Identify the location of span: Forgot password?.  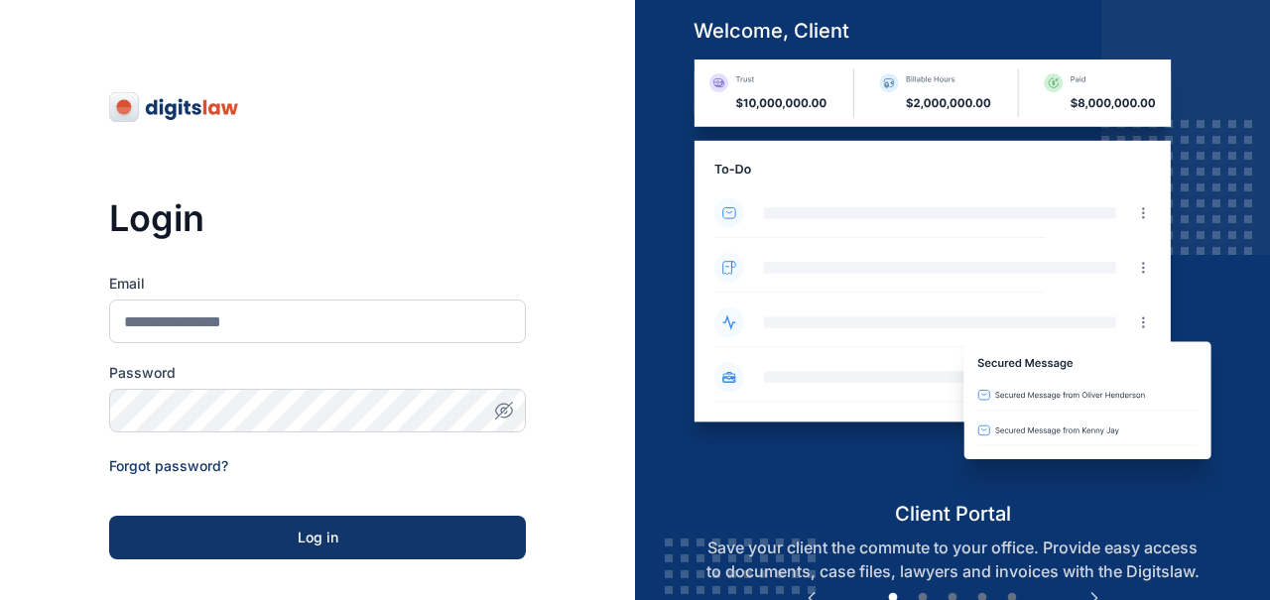
(169, 465).